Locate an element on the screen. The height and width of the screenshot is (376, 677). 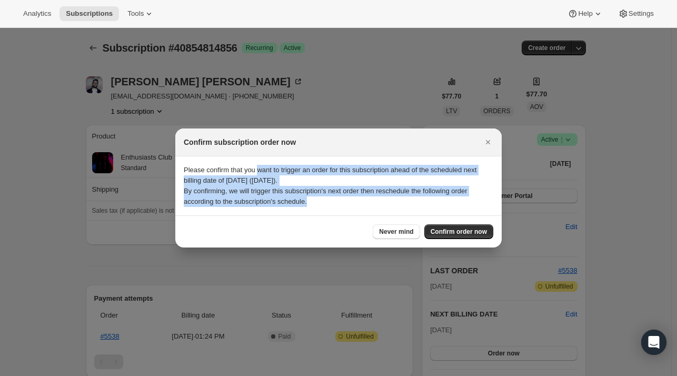
button: Settings is located at coordinates (636, 14).